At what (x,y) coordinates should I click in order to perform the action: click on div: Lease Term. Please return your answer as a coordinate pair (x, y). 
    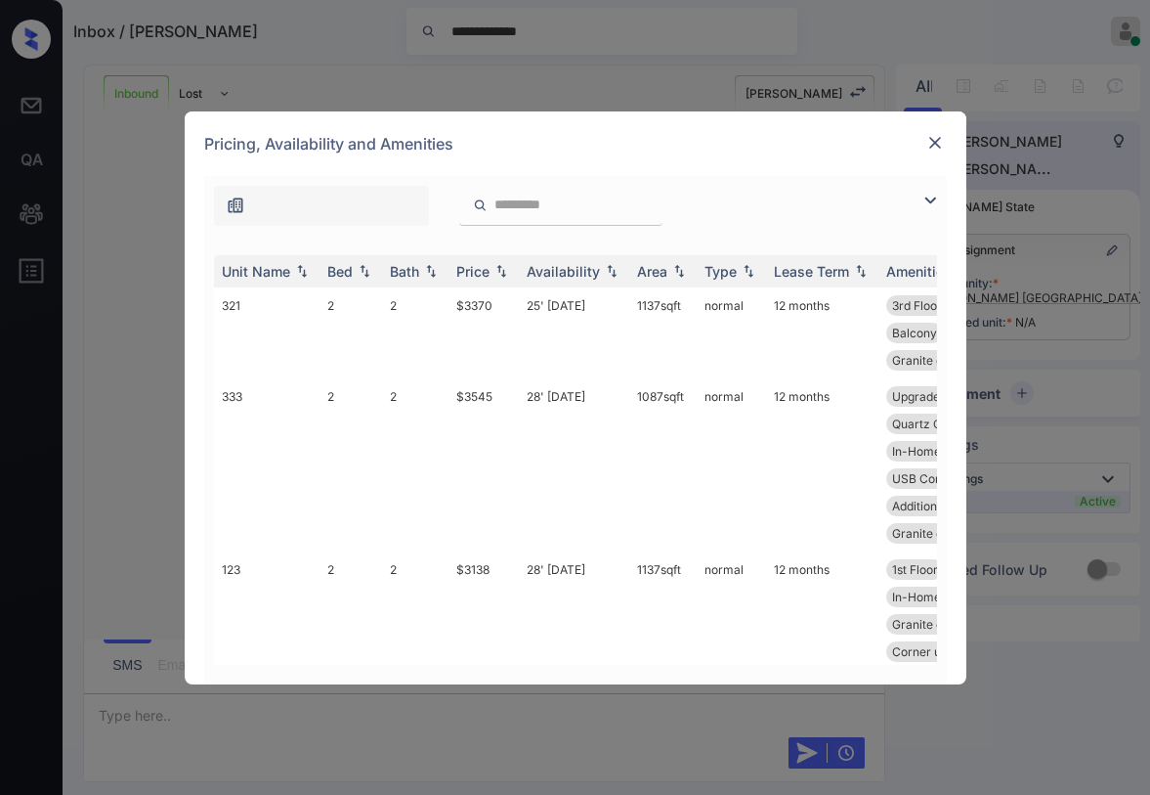
    Looking at the image, I should click on (811, 271).